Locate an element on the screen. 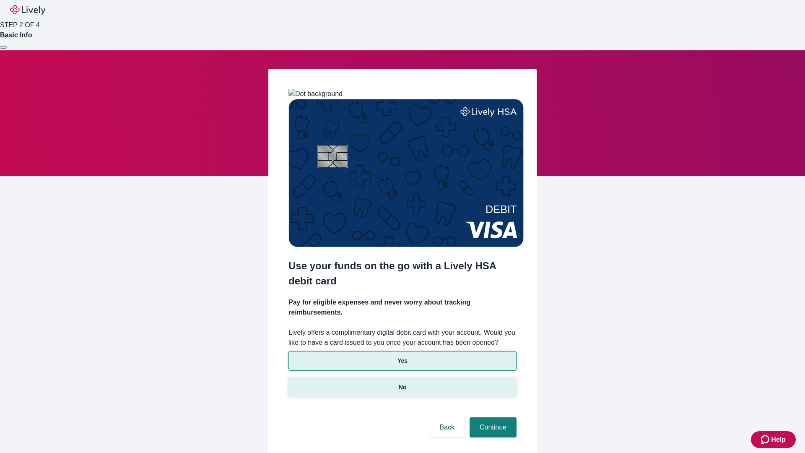 The width and height of the screenshot is (805, 453). img: Debit card is located at coordinates (406, 173).